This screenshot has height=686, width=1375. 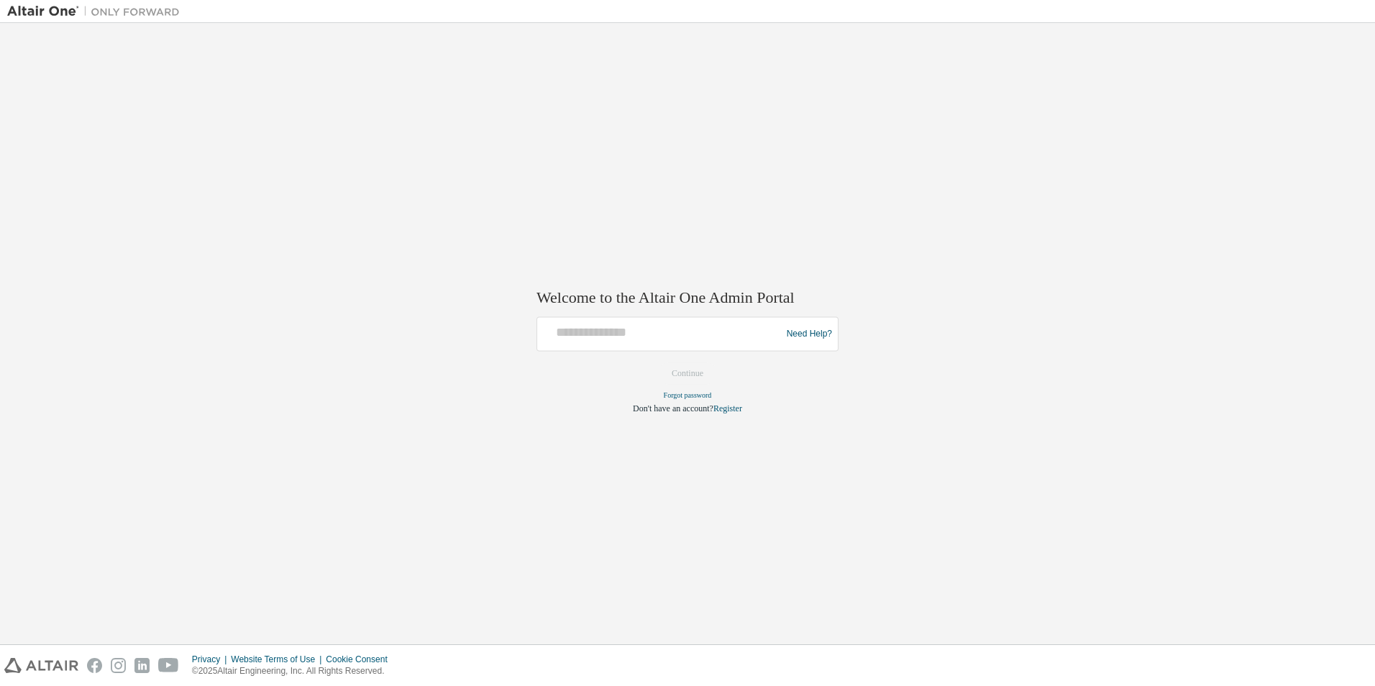 What do you see at coordinates (41, 665) in the screenshot?
I see `img: altair_logo.svg` at bounding box center [41, 665].